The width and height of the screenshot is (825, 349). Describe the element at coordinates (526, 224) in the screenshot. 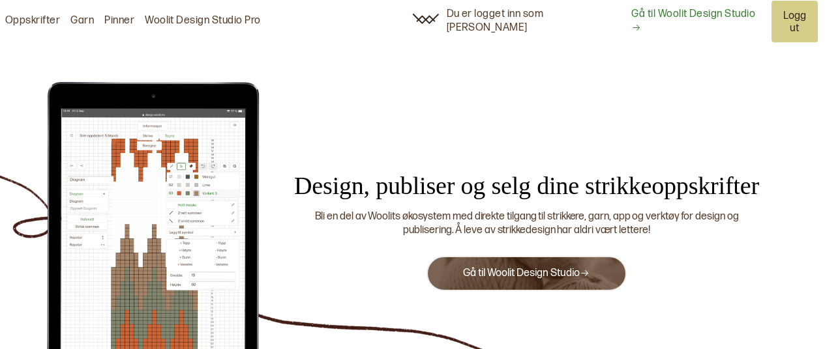

I see `div: Bli en del av Woolits økosystem med direkte tilgang til strikkere, garn, app og verktøy for desig...` at that location.